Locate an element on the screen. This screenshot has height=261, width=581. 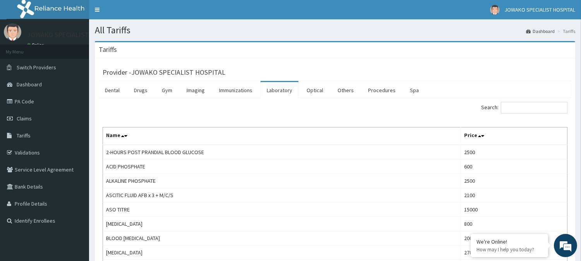
span: JOWAKO SPECIALIST HOSPITAL is located at coordinates (540, 10).